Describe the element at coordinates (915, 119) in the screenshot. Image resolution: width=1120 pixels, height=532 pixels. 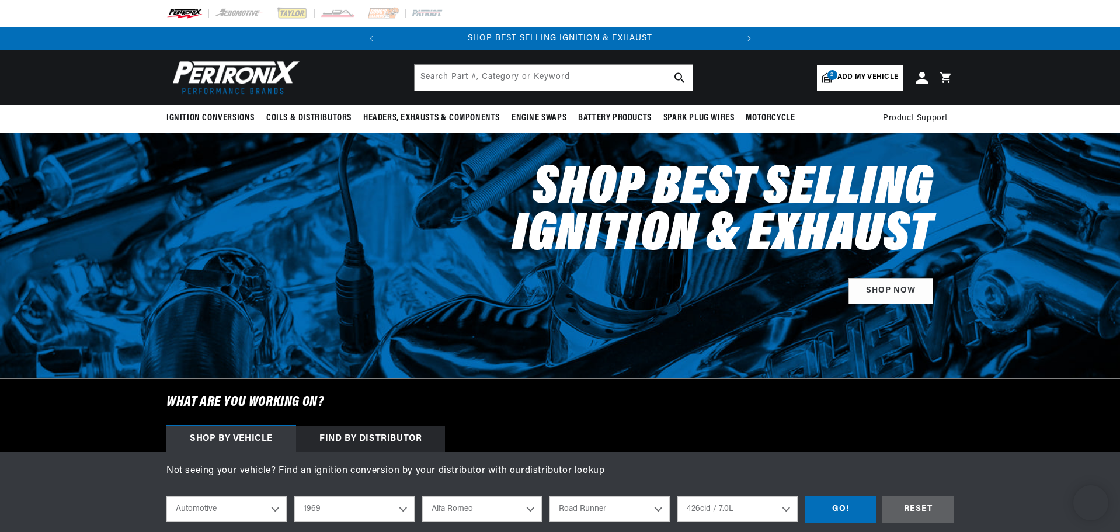
I see `span: Product Support` at that location.